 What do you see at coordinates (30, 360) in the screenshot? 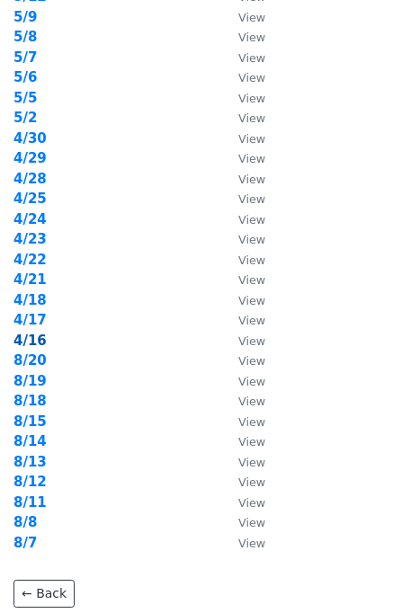
I see `a: 8/20` at bounding box center [30, 360].